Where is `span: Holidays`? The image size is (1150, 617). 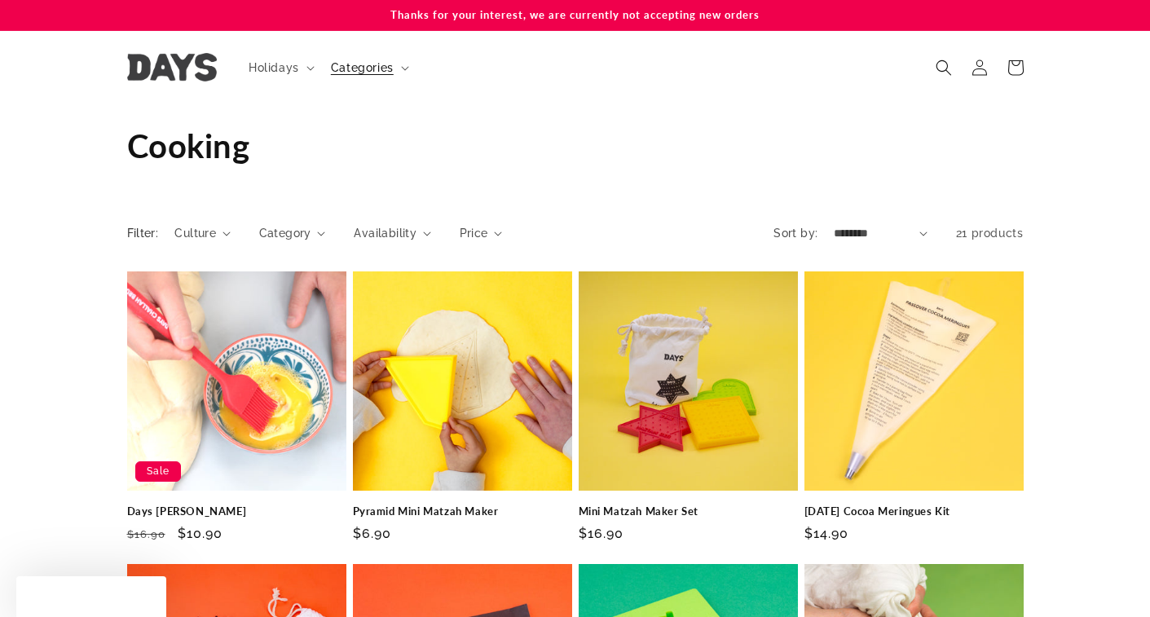 span: Holidays is located at coordinates (274, 68).